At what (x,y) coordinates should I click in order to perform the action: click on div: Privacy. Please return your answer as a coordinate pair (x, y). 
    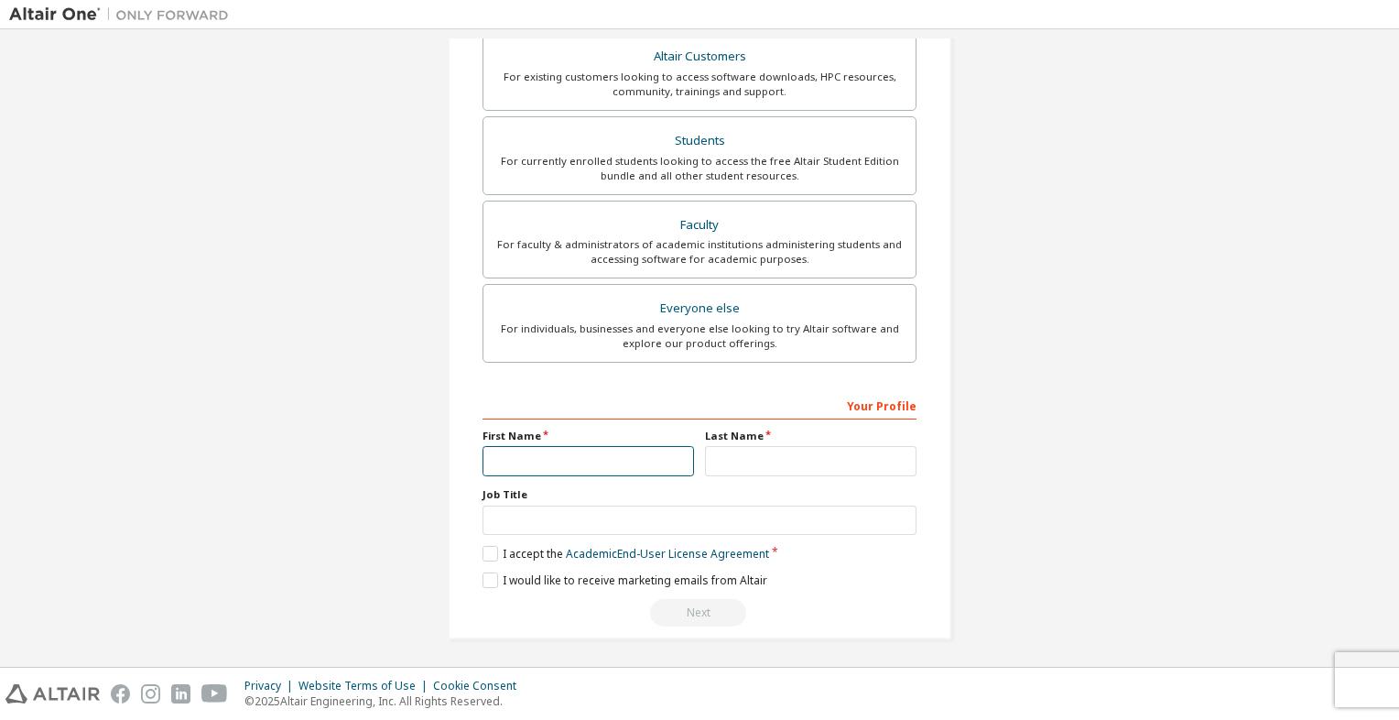
    Looking at the image, I should click on (271, 686).